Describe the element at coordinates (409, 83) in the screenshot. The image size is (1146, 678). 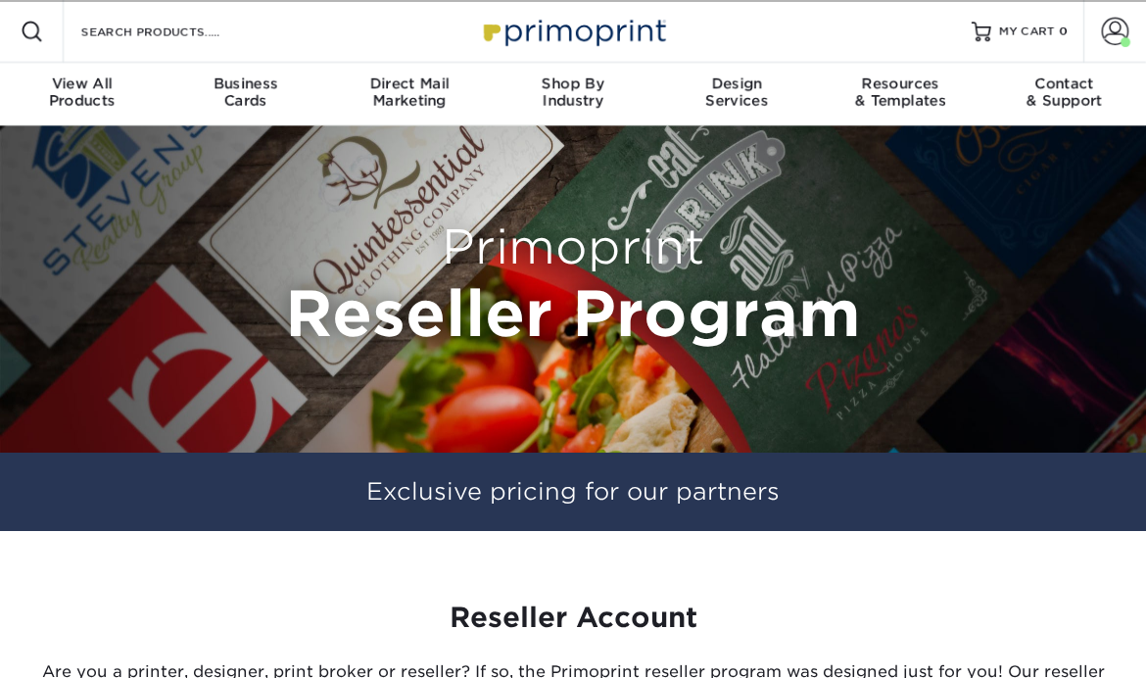
I see `span: Direct Mail` at that location.